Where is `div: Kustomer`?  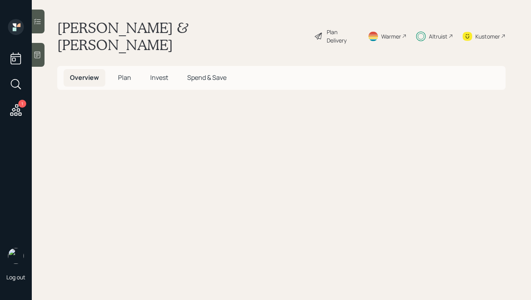 div: Kustomer is located at coordinates (488, 36).